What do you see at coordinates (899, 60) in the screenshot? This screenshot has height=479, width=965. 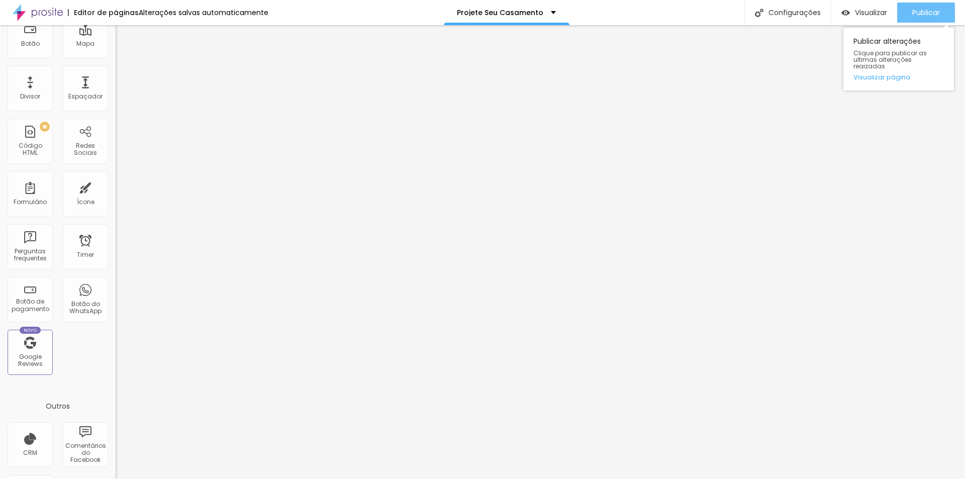 I see `span: Clique para publicar as ultimas alterações reaizadas` at bounding box center [899, 60].